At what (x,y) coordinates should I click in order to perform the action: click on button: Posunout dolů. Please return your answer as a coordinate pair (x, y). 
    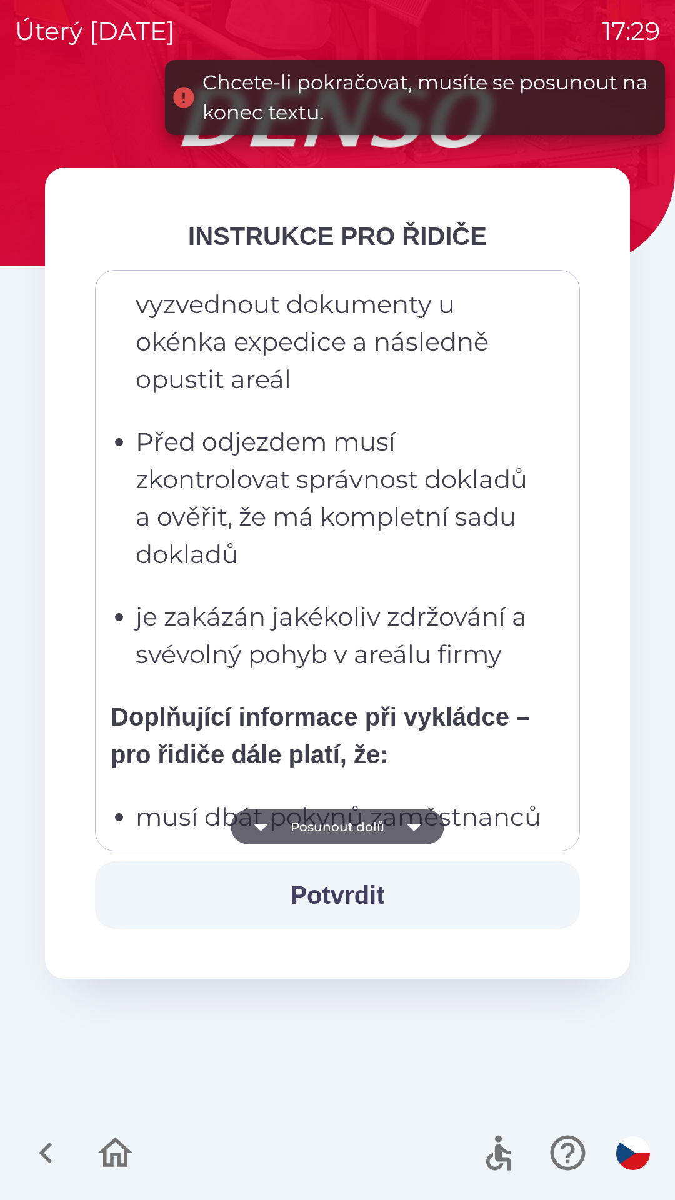
    Looking at the image, I should click on (337, 827).